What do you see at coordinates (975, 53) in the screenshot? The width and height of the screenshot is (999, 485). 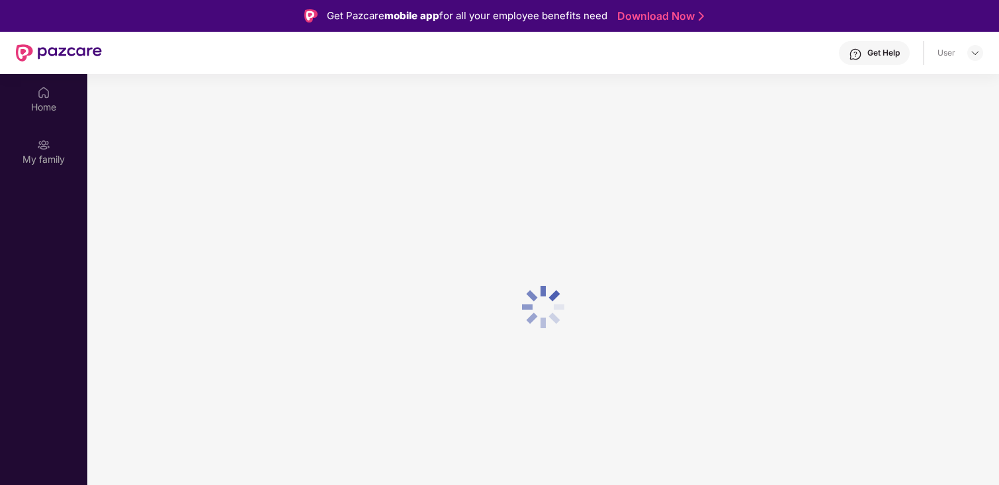 I see `img: svg+xml;base64,PHN2ZyBpZD0iRHJvcGRvd24tMzJ4MzIiIHhtbG5zPSJodHRwOi8vd3d3LnczLm9yZy8yMDAwL3N2ZyIgd2...` at bounding box center [975, 53].